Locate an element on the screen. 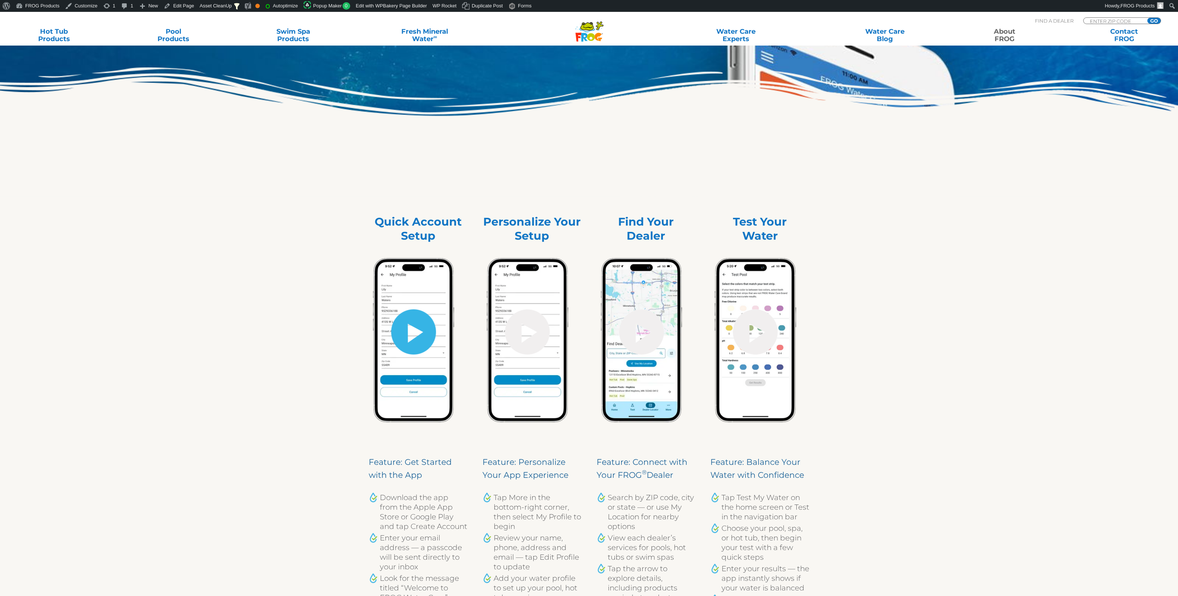 The width and height of the screenshot is (1178, 596). li: Download the app from the Apple App Store or Google Play and tap Create Account is located at coordinates (418, 512).